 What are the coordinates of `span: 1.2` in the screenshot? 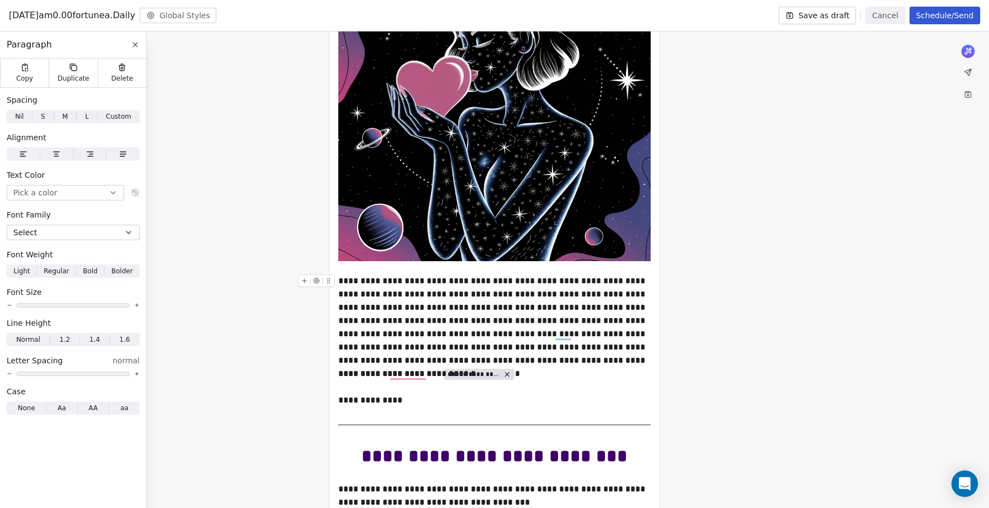 It's located at (65, 339).